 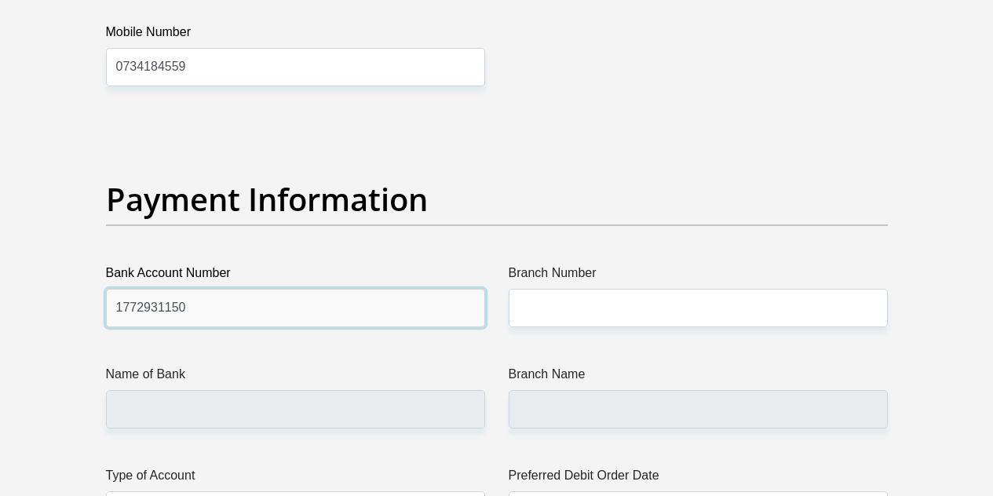 What do you see at coordinates (295, 378) in the screenshot?
I see `label: Name of Bank` at bounding box center [295, 378].